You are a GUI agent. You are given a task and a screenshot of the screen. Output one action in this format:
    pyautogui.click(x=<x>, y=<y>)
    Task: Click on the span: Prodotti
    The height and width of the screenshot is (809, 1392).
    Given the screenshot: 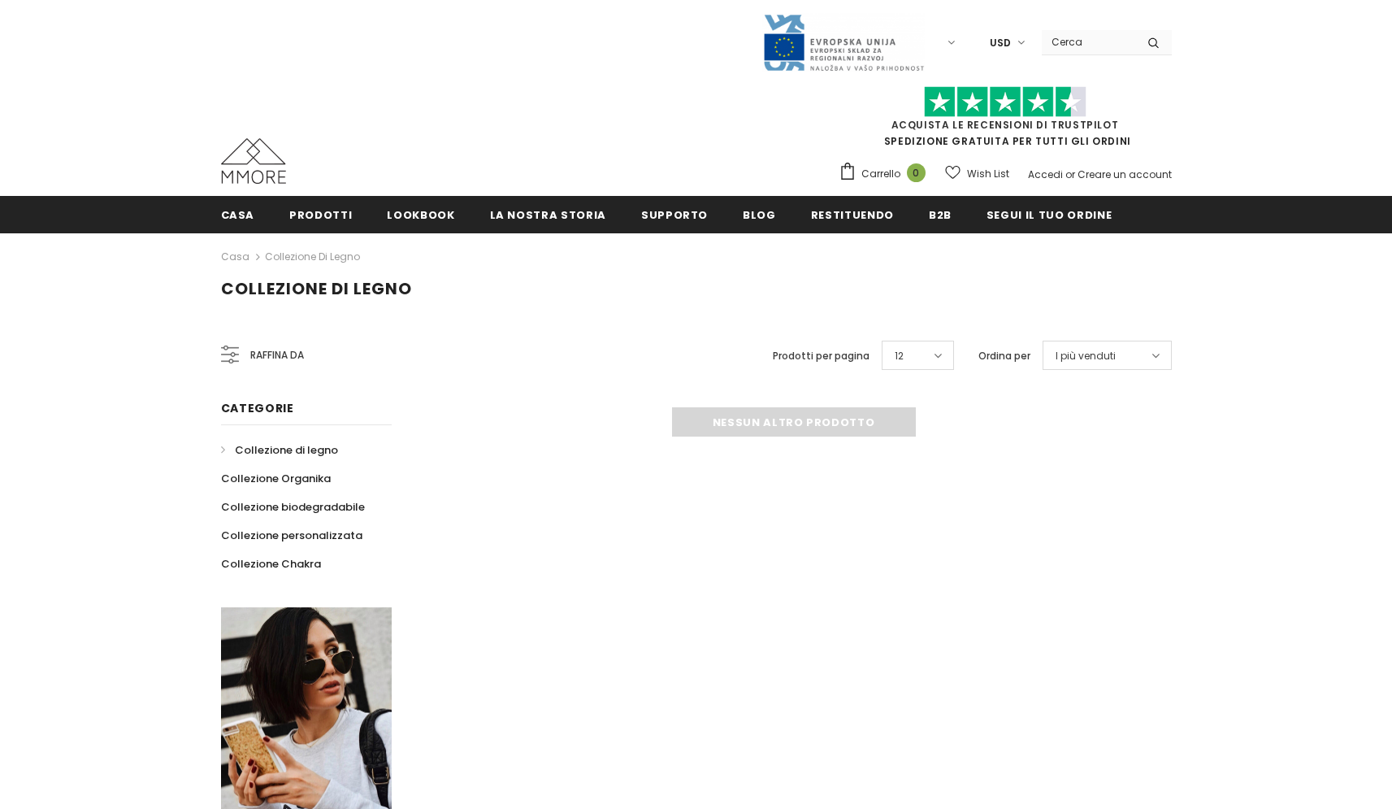 What is the action you would take?
    pyautogui.click(x=320, y=215)
    